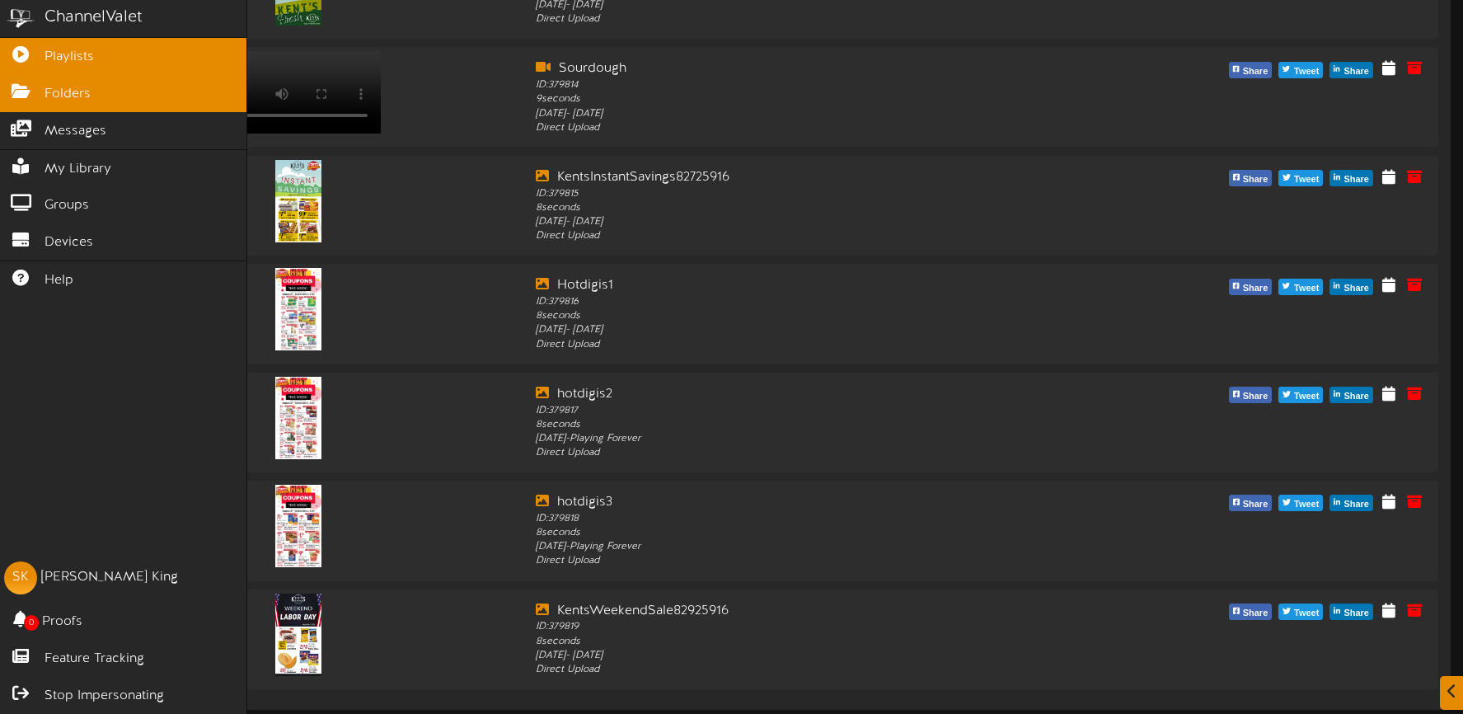 This screenshot has height=714, width=1463. What do you see at coordinates (809, 309) in the screenshot?
I see `div: ID: 379816 8 seconds` at bounding box center [809, 309].